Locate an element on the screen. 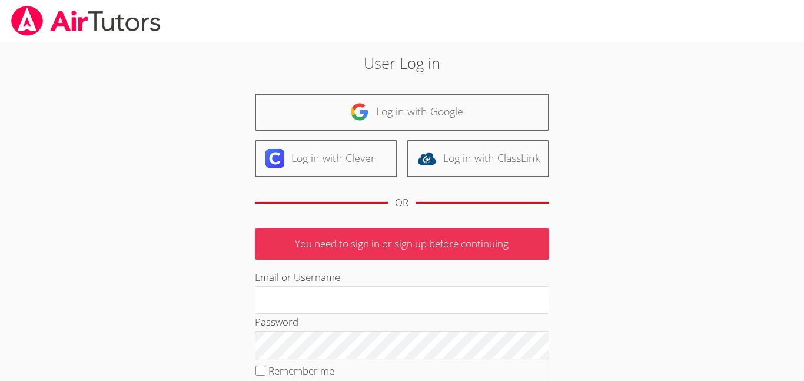 The height and width of the screenshot is (381, 804). img: clever-logo-6eab21bc6e7a338710f1a6ff85c0baf02591cd810cc4098c63d3a4b26e2feb20.svg is located at coordinates (275, 158).